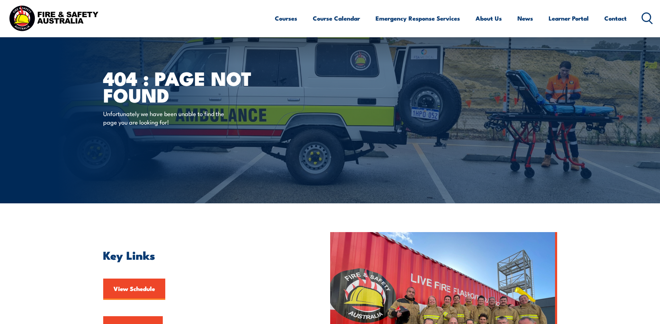 The image size is (660, 324). Describe the element at coordinates (134, 289) in the screenshot. I see `a: View Schedule` at that location.